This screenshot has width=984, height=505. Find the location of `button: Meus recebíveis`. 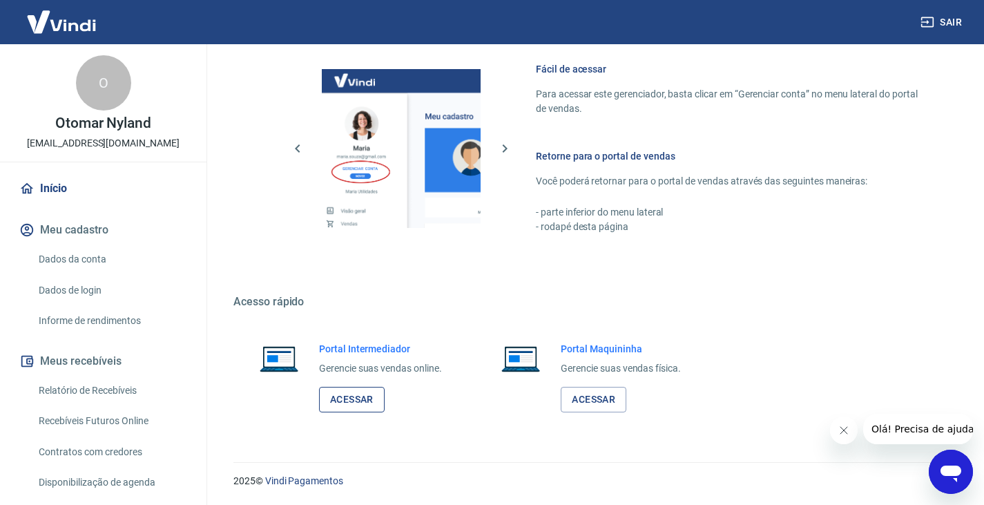

button: Meus recebíveis is located at coordinates (103, 361).